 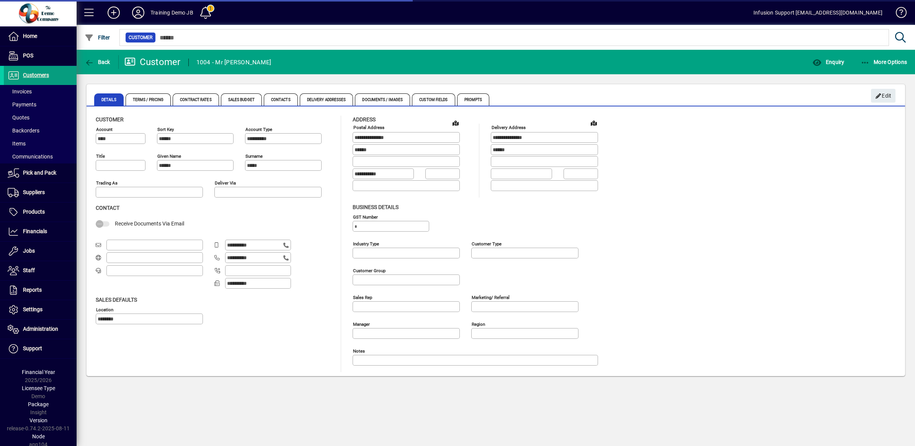 I want to click on span: More Options, so click(x=884, y=62).